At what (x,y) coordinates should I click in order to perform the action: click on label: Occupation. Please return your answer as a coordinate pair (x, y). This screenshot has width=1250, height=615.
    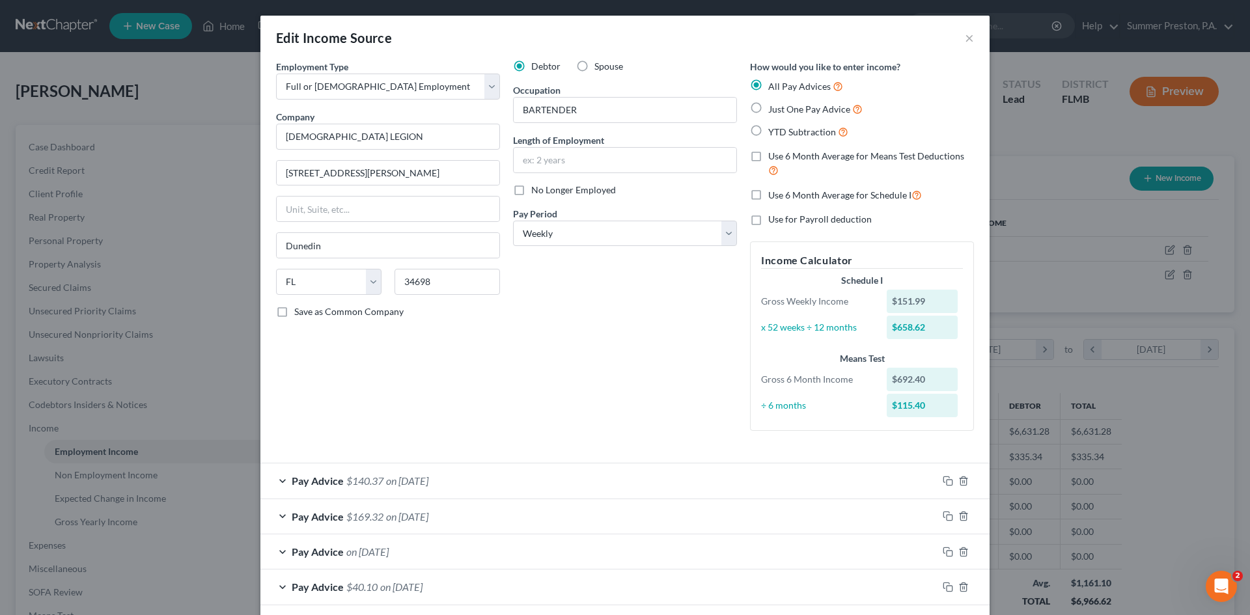
    Looking at the image, I should click on (536, 90).